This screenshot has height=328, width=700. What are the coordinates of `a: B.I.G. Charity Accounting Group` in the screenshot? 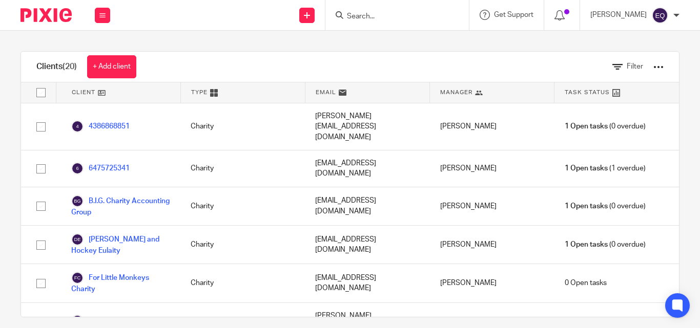 It's located at (120, 206).